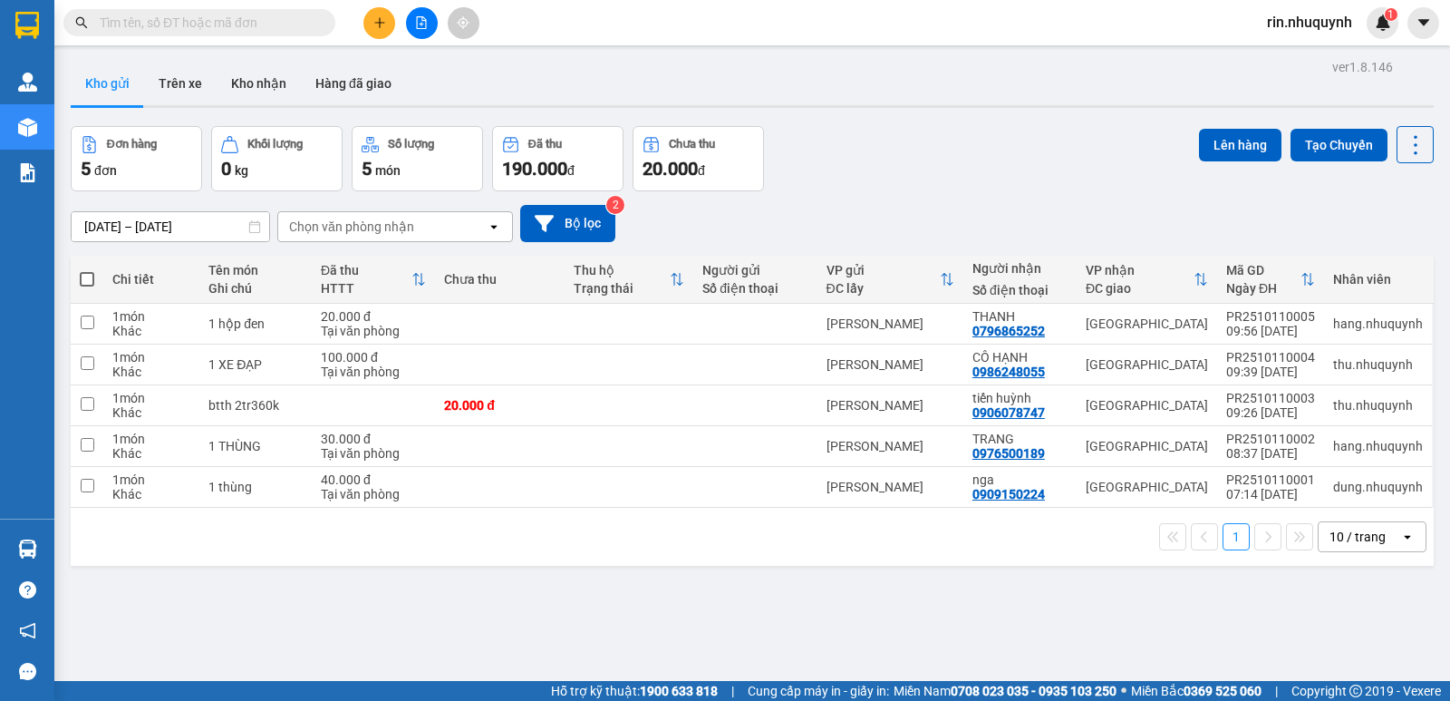 The image size is (1450, 701). I want to click on div: btth 2tr360k, so click(256, 405).